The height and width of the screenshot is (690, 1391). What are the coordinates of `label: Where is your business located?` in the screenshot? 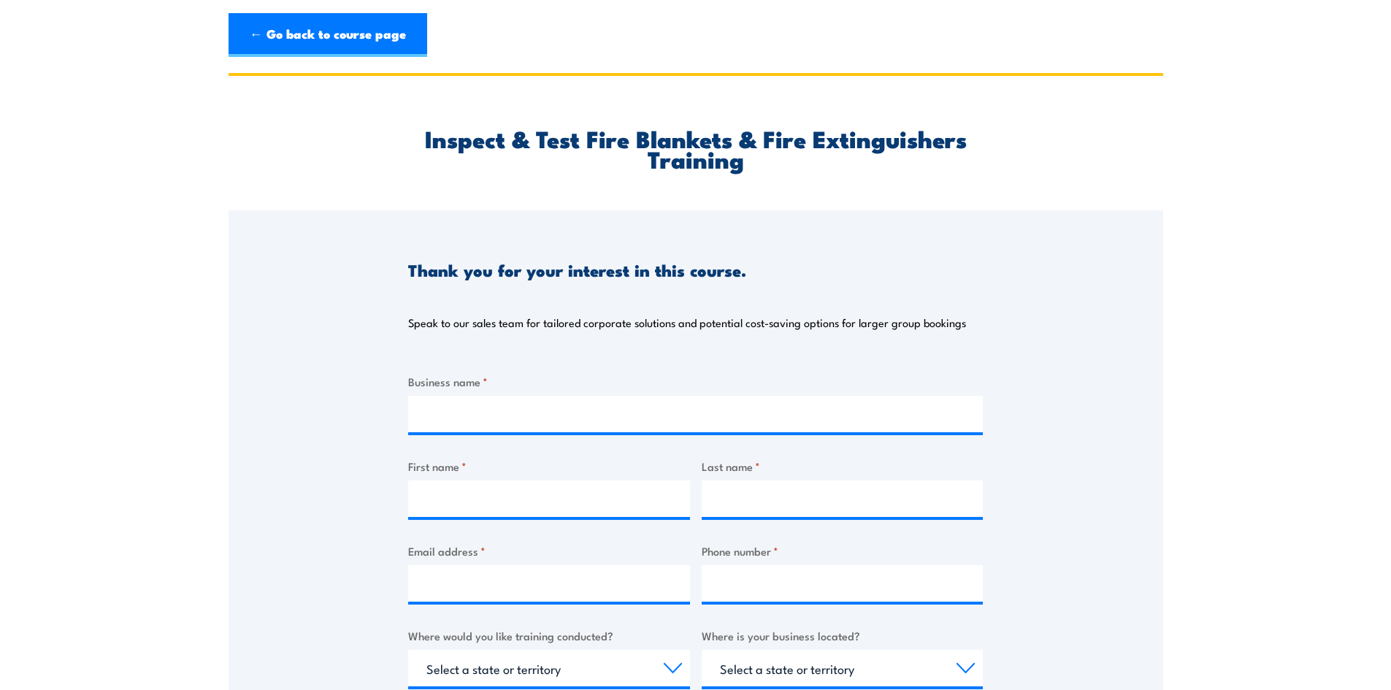 It's located at (842, 635).